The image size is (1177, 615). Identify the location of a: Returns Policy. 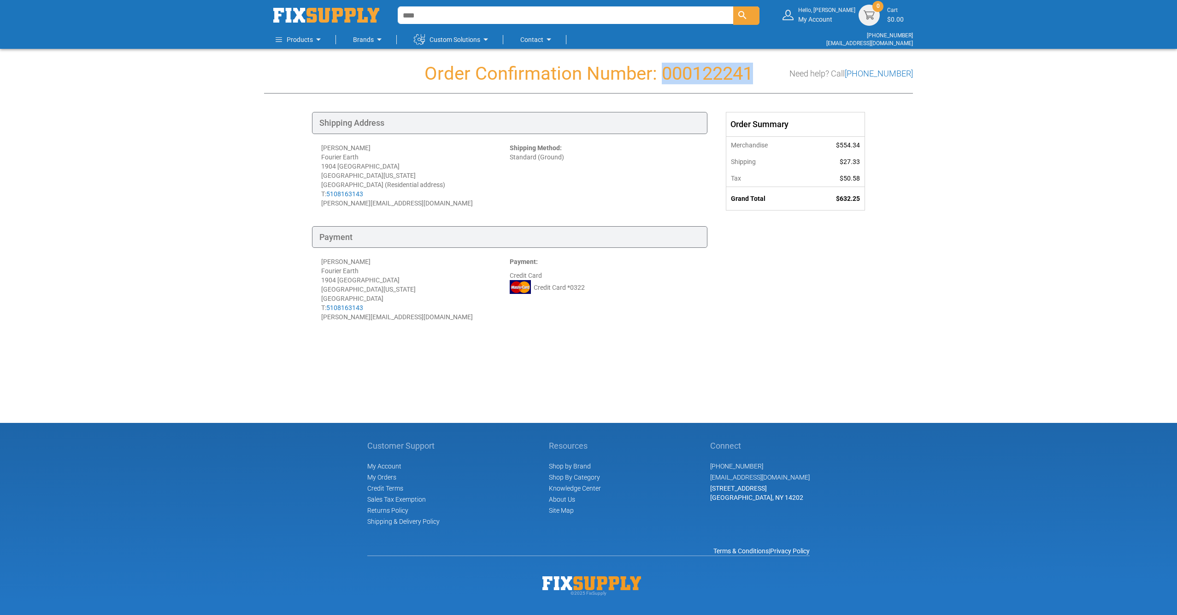
(388, 511).